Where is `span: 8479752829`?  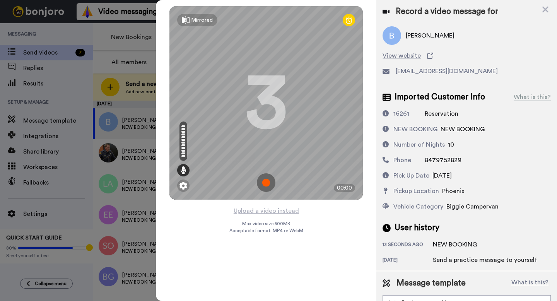 span: 8479752829 is located at coordinates (443, 160).